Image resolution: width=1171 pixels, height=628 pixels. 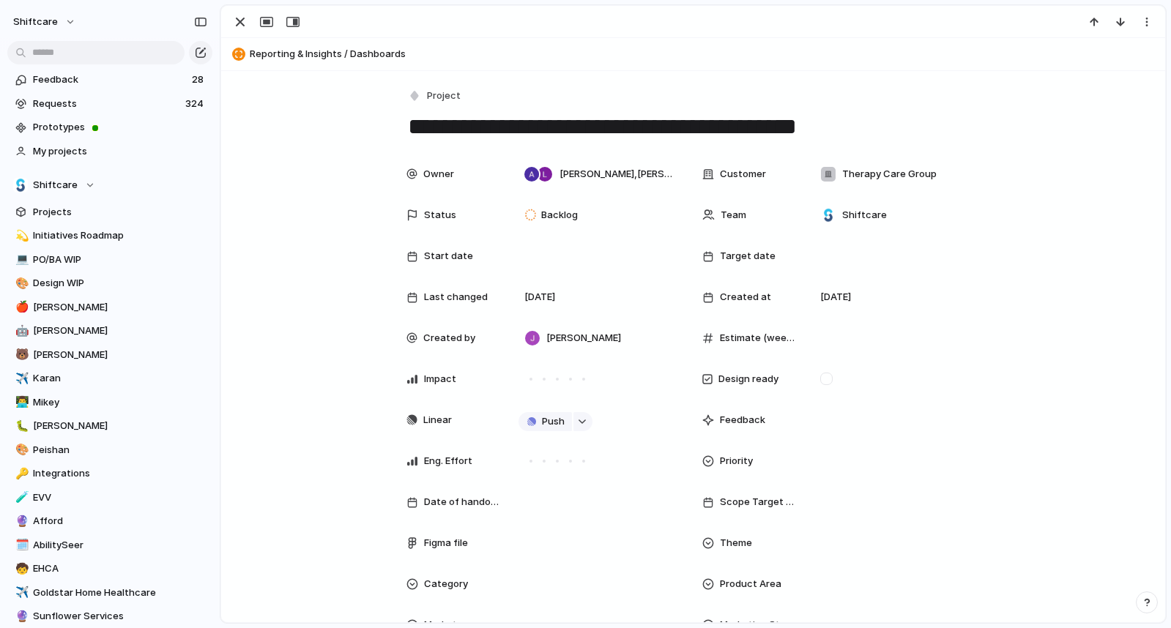 What do you see at coordinates (456, 297) in the screenshot?
I see `span: Last changed` at bounding box center [456, 297].